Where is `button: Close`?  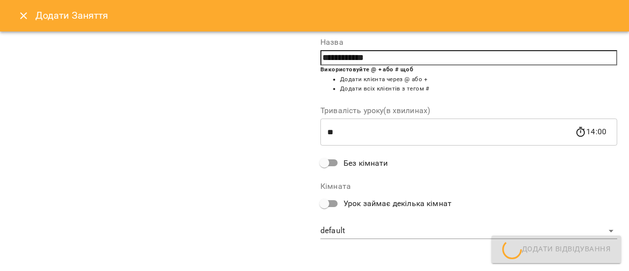 button: Close is located at coordinates (24, 16).